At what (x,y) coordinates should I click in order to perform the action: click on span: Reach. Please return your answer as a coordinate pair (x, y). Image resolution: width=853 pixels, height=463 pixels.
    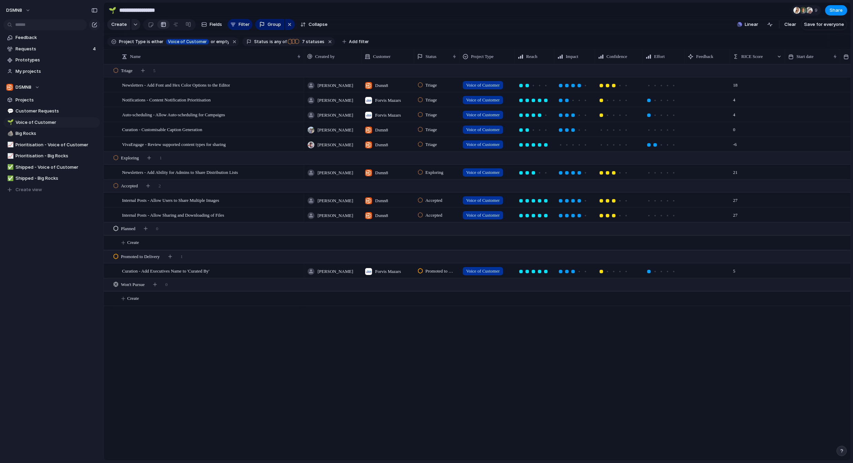
    Looking at the image, I should click on (532, 57).